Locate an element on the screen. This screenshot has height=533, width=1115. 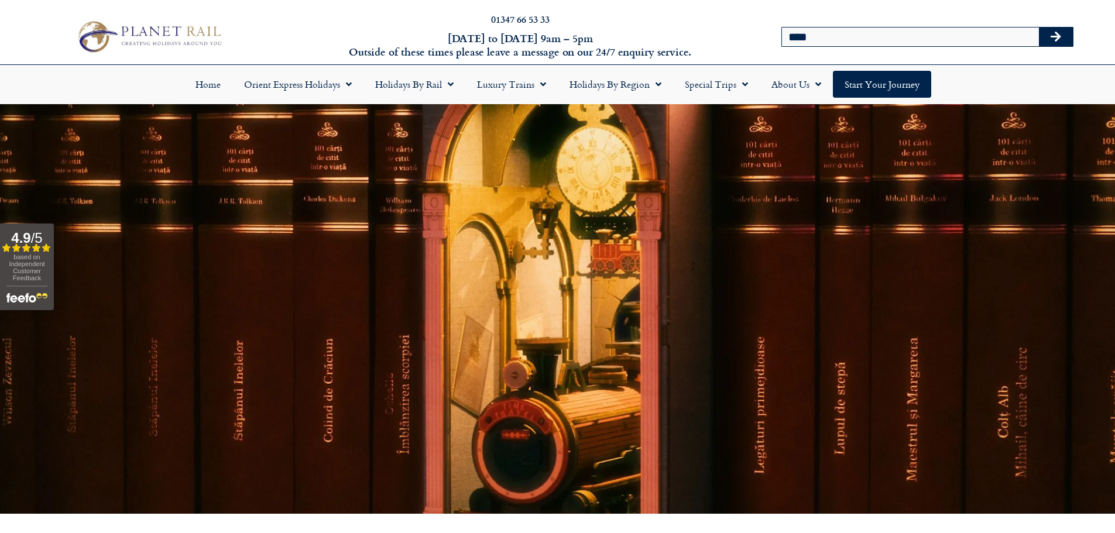
a: Home is located at coordinates (208, 84).